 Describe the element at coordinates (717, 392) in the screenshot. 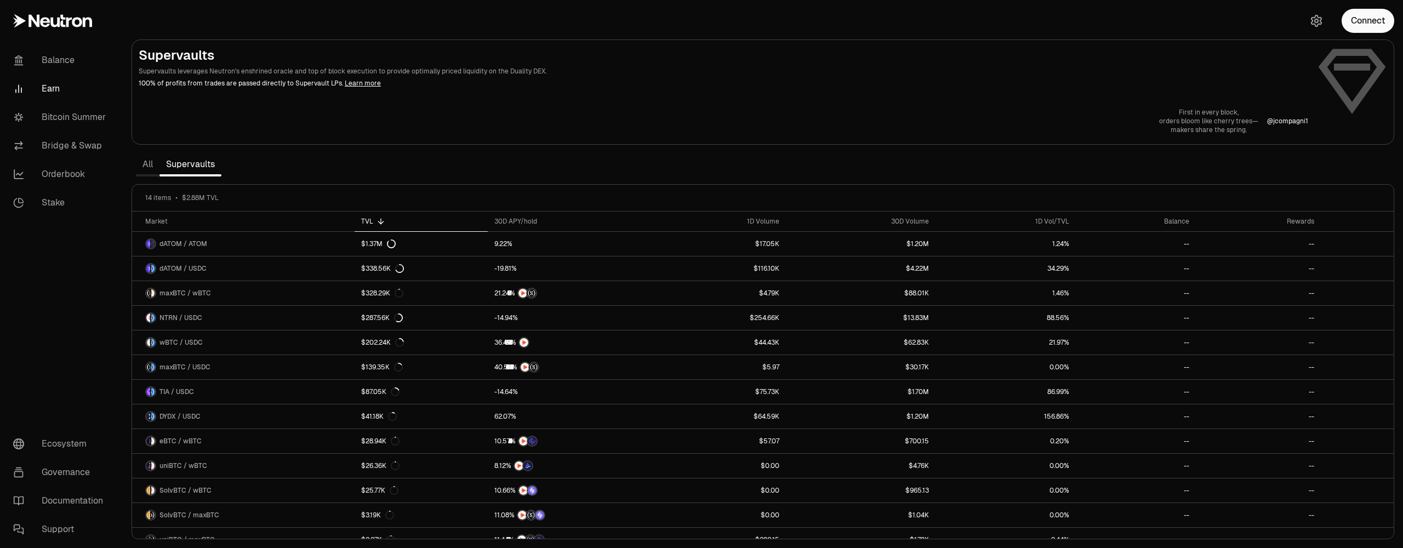

I see `a: $75.73K` at that location.